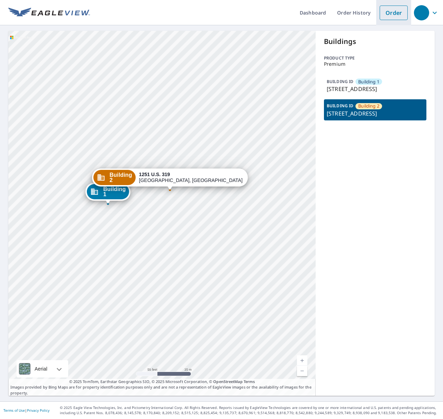 This screenshot has width=443, height=419. Describe the element at coordinates (302, 371) in the screenshot. I see `a: Current Level 19, Zoom Out` at that location.